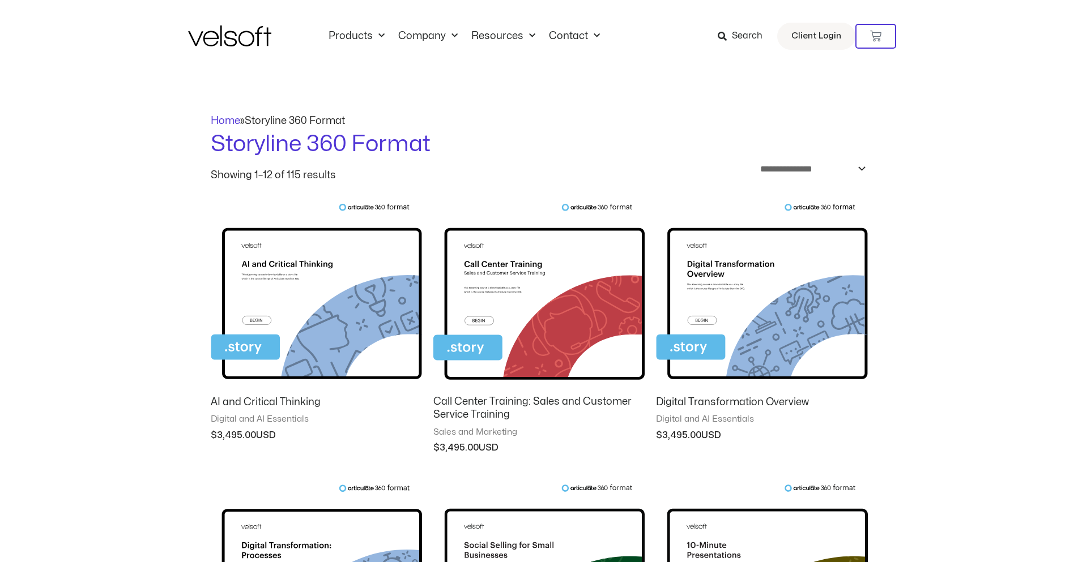  I want to click on img: AI and Critical Thinking, so click(316, 295).